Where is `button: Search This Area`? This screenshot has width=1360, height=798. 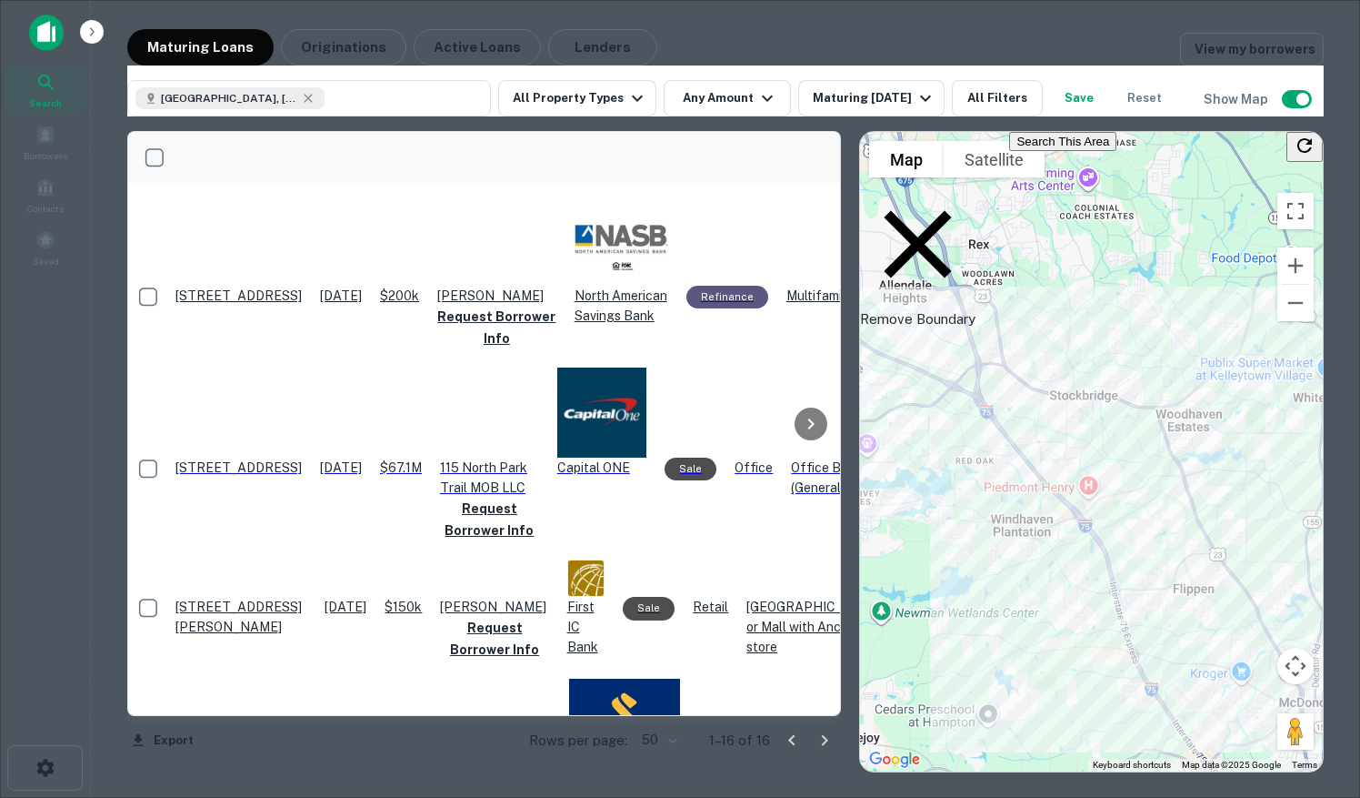
button: Search This Area is located at coordinates (1063, 141).